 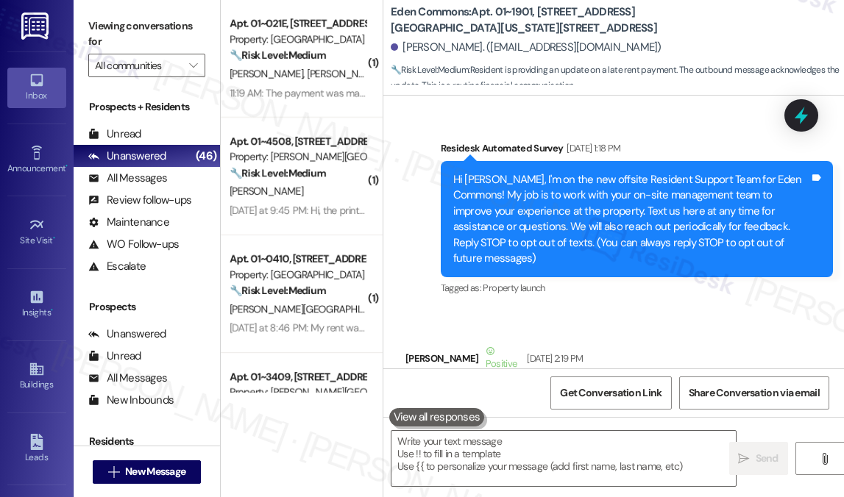 I want to click on div: Tagged as:, so click(x=636, y=288).